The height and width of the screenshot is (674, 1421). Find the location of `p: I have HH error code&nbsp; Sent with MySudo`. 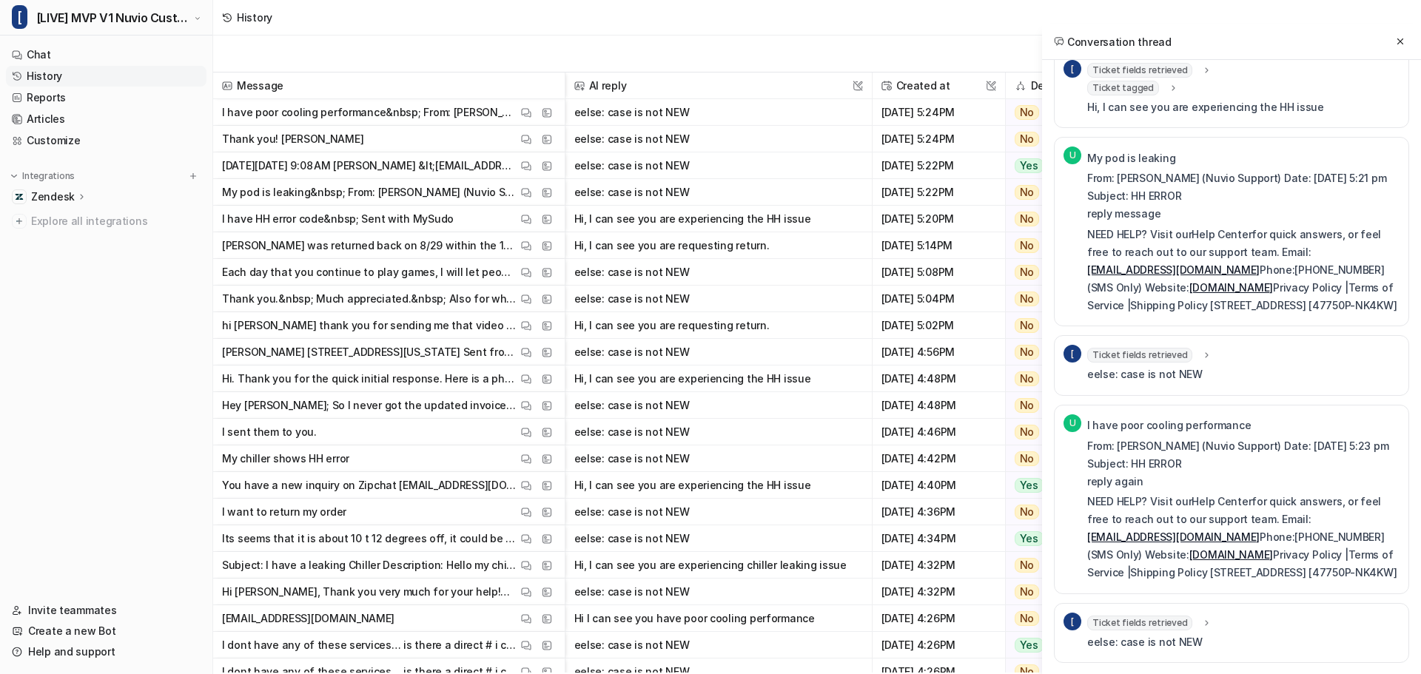

p: I have HH error code&nbsp; Sent with MySudo is located at coordinates (337, 219).